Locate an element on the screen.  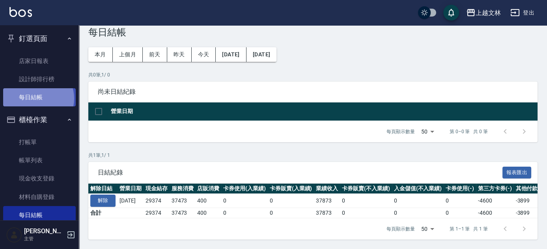
a: 報表匯出 is located at coordinates (517, 172).